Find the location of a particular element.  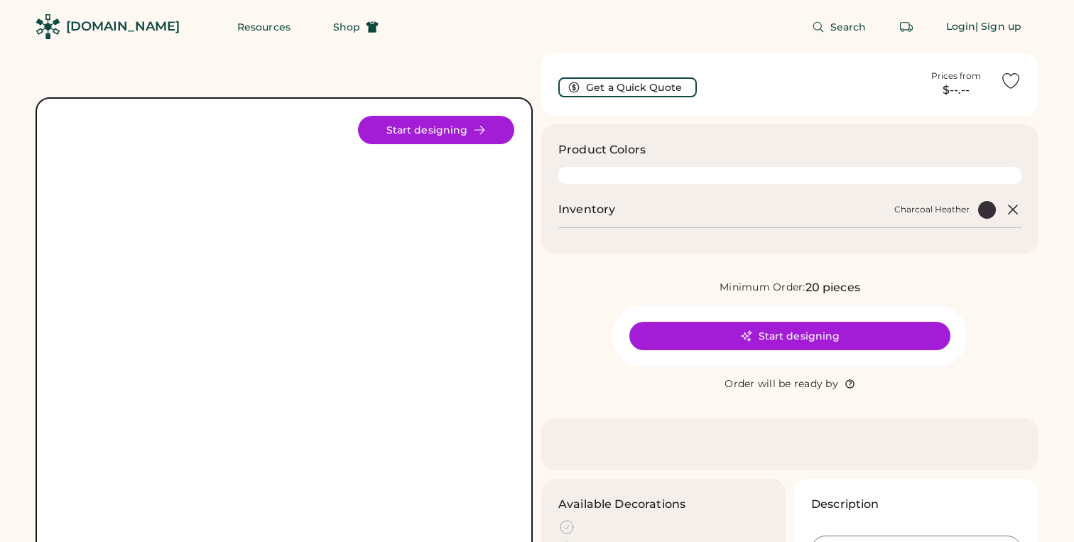

button: Search is located at coordinates (839, 27).